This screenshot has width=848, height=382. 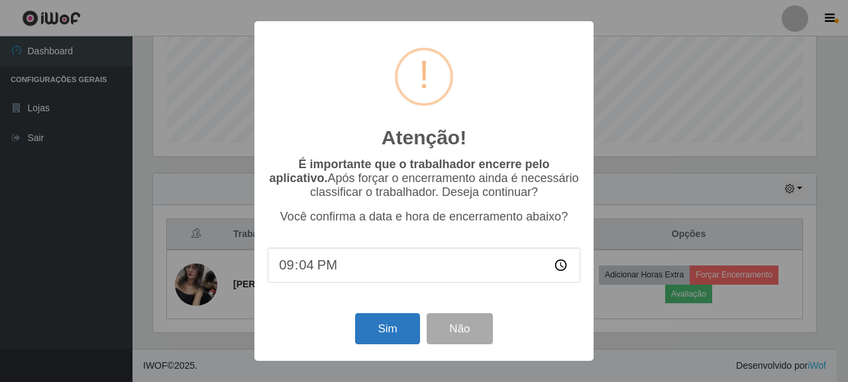 What do you see at coordinates (409, 171) in the screenshot?
I see `b: É importante que o trabalhador encerre pelo aplicativo.` at bounding box center [409, 171].